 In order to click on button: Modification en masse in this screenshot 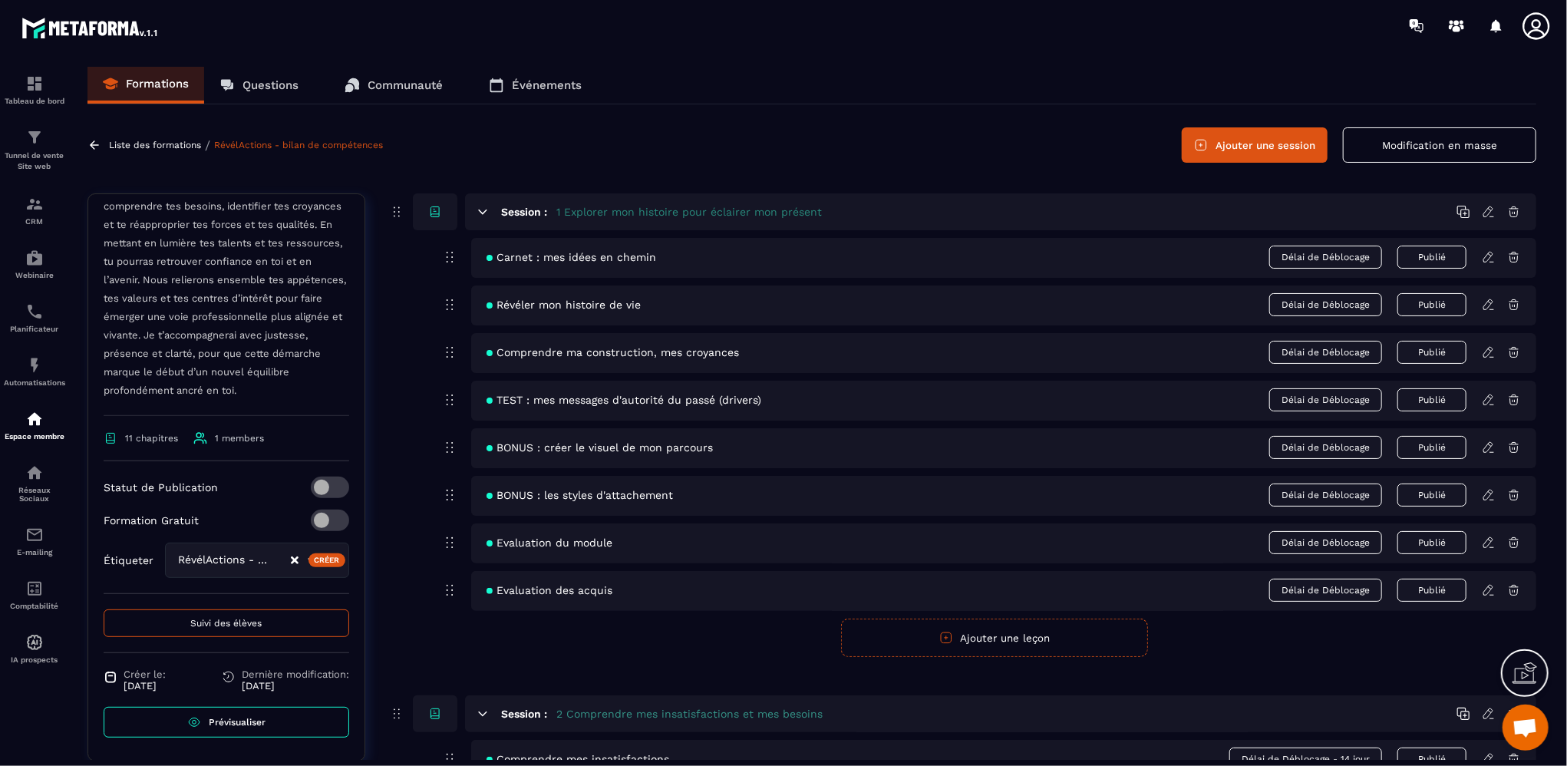, I will do `click(1440, 145)`.